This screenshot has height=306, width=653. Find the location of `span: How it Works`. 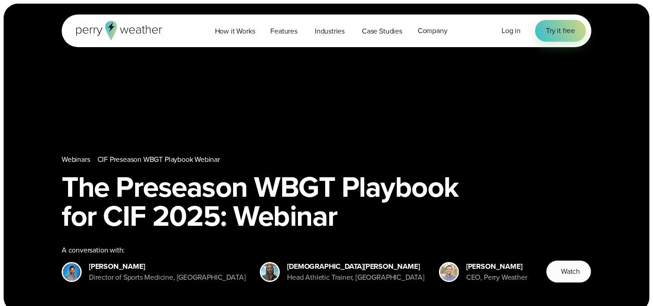

span: How it Works is located at coordinates (235, 31).